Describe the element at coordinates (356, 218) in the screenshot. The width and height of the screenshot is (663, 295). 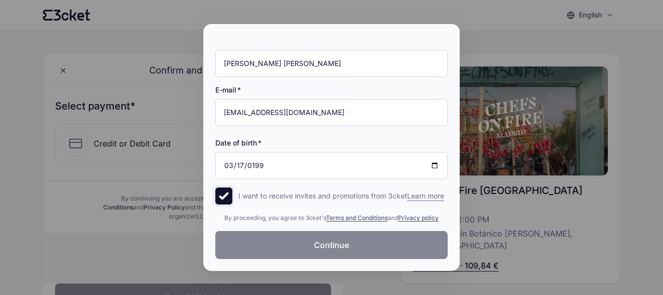
I see `a: Terms and Conditions` at that location.